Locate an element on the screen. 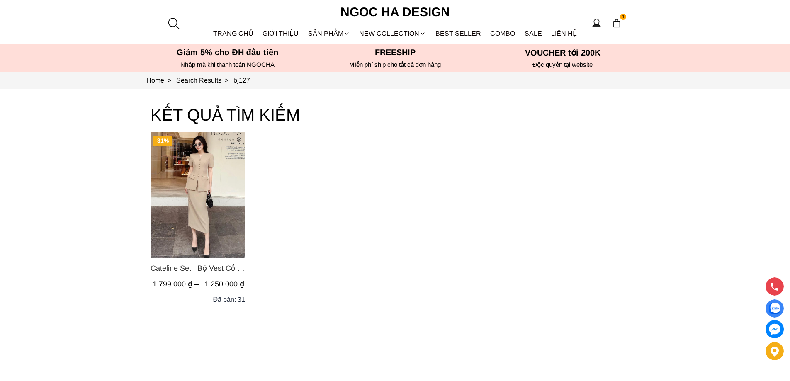  font: Freeship is located at coordinates (395, 52).